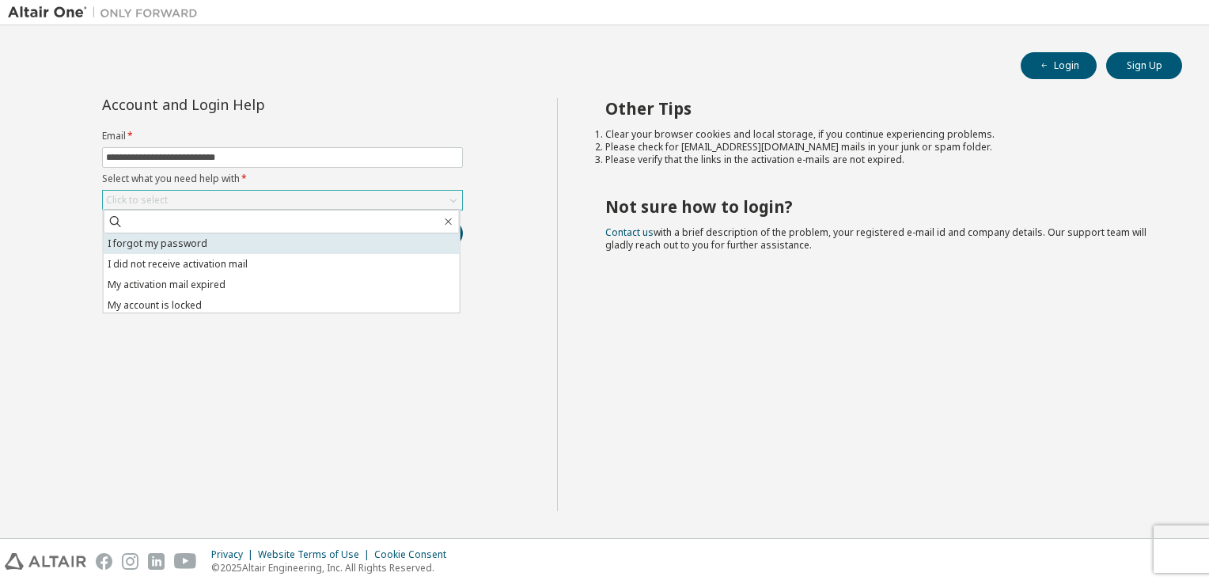  I want to click on img: youtube.svg, so click(185, 561).